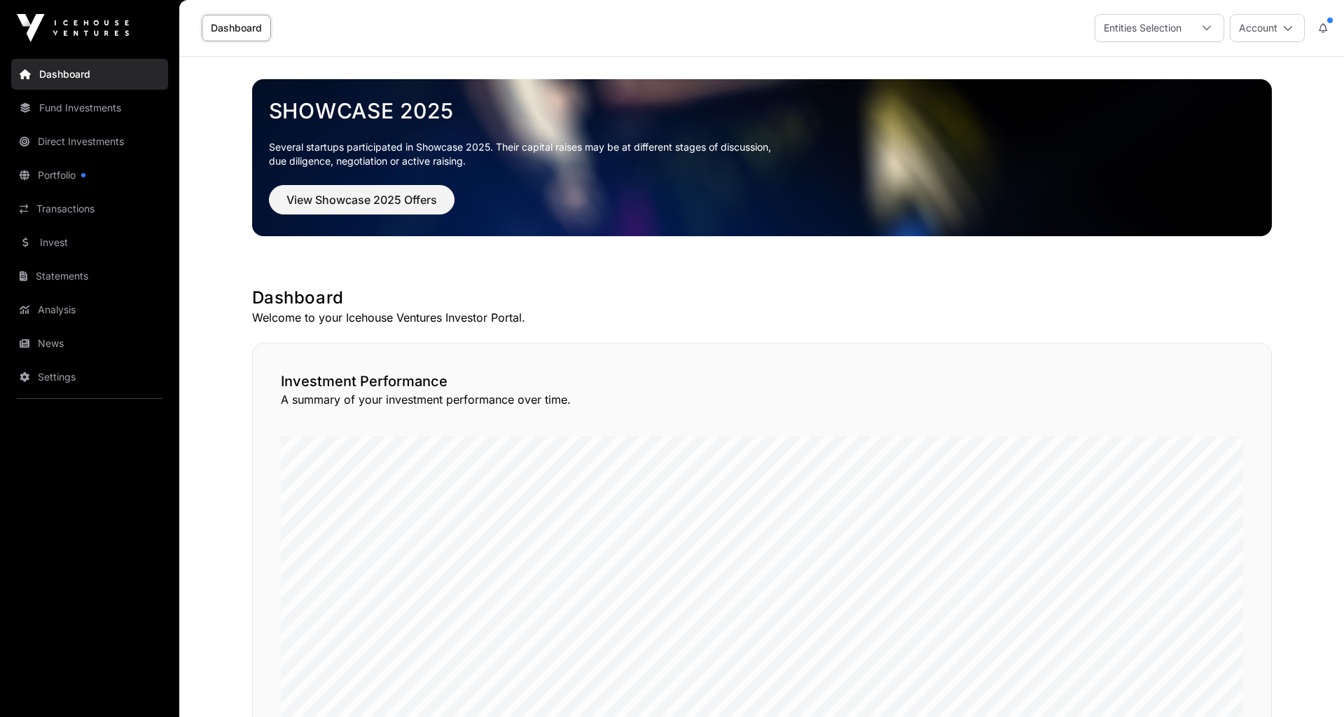  I want to click on a: Invest, so click(90, 242).